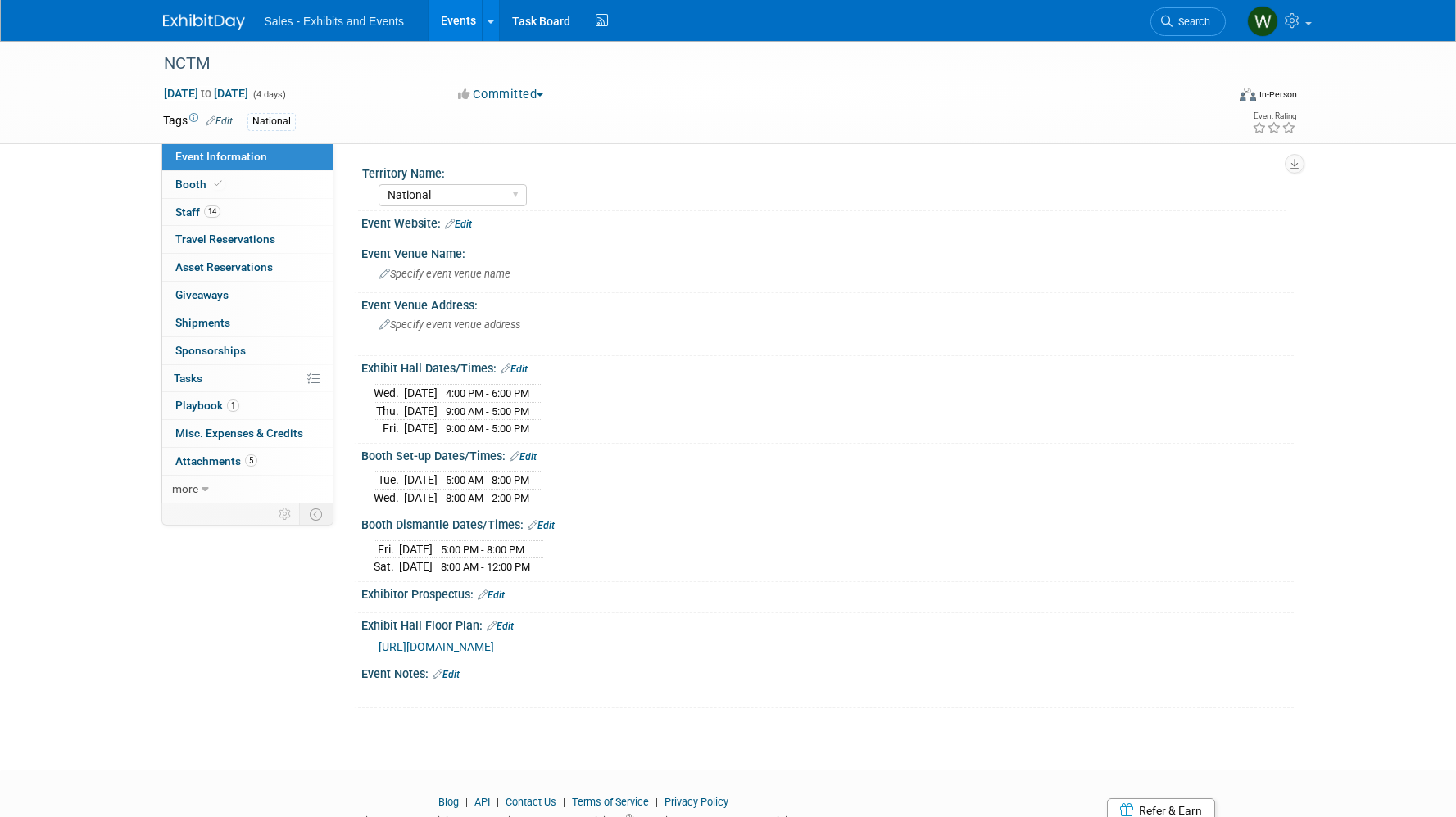 Image resolution: width=1456 pixels, height=817 pixels. What do you see at coordinates (315, 514) in the screenshot?
I see `td: Toggle Event Tabs` at bounding box center [315, 514].